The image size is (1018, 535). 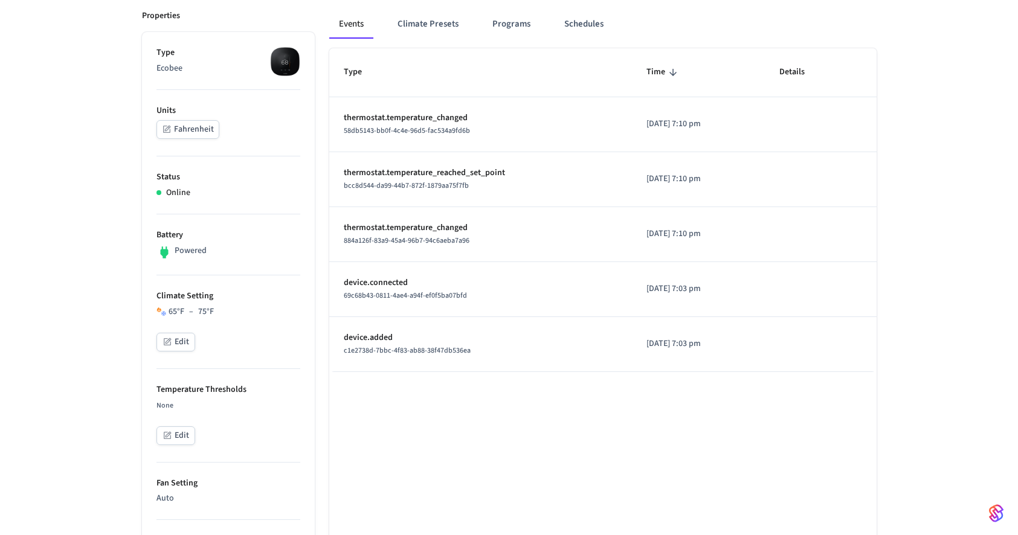 I want to click on p: Status, so click(x=228, y=177).